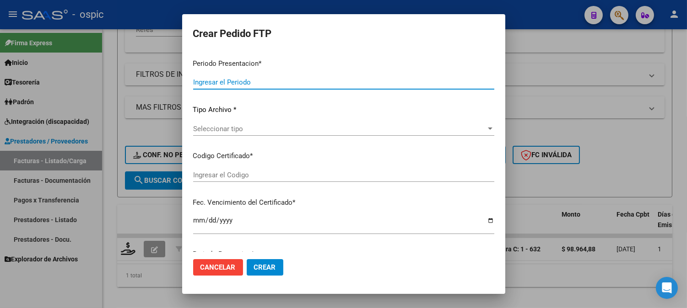  What do you see at coordinates (218, 268) in the screenshot?
I see `span: Cancelar` at bounding box center [218, 268].